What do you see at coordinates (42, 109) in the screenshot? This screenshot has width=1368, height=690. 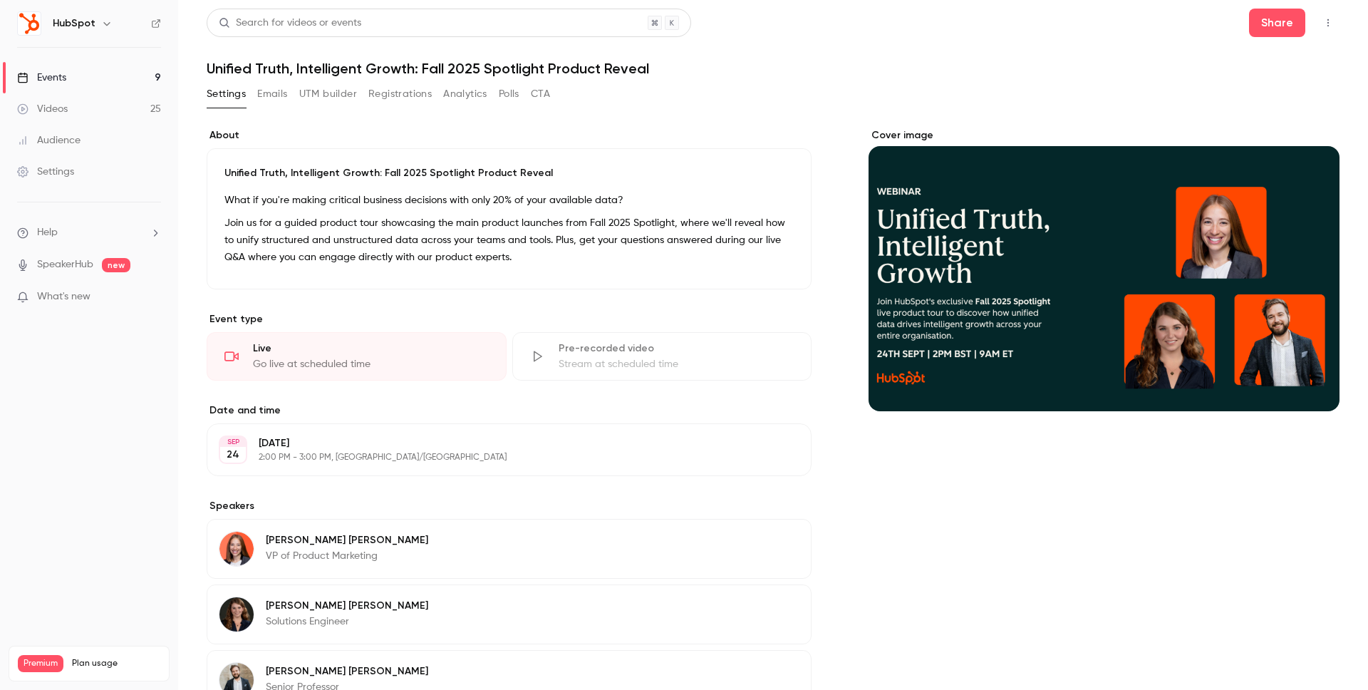 I see `div: Videos` at bounding box center [42, 109].